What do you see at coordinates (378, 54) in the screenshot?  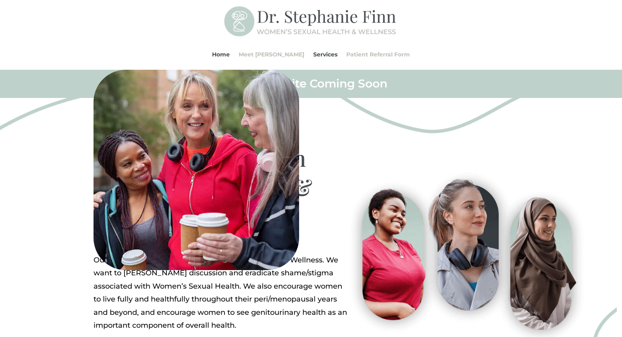 I see `a: Patient Referral Form` at bounding box center [378, 54].